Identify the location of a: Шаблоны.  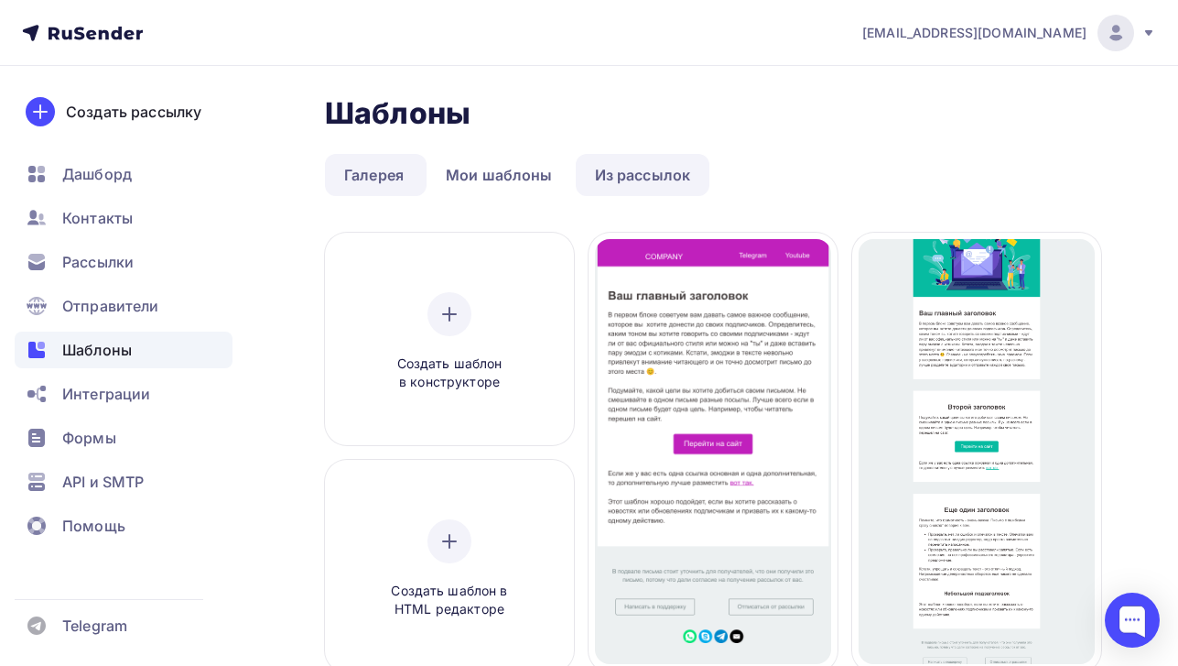
(124, 350).